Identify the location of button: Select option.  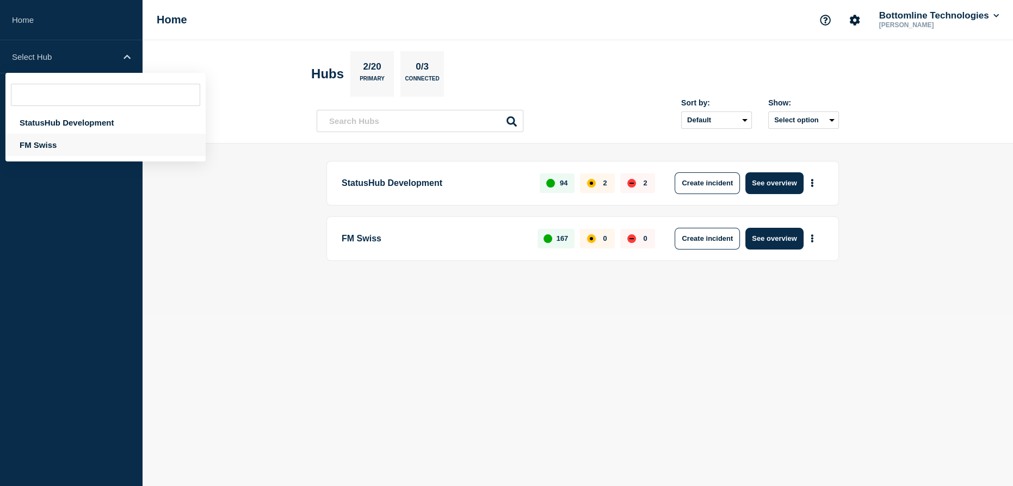
(803, 120).